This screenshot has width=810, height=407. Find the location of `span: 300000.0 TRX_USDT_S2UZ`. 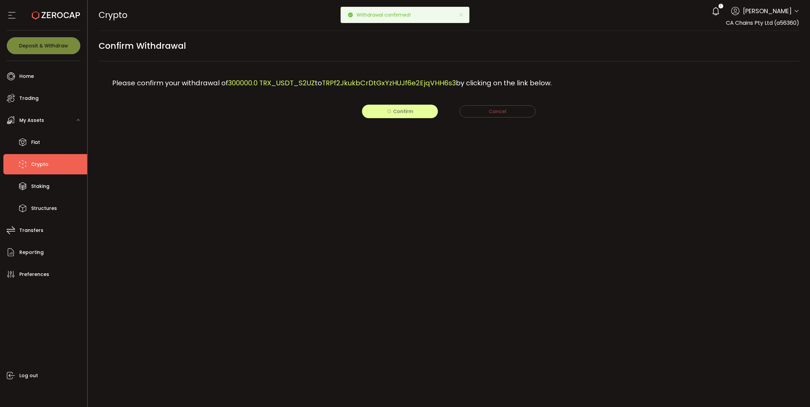

span: 300000.0 TRX_USDT_S2UZ is located at coordinates (271, 83).